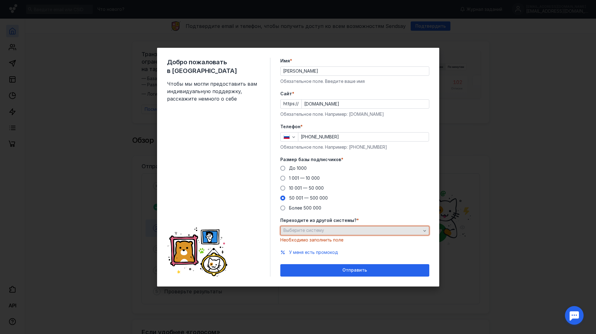 The image size is (596, 334). I want to click on span: Имя, so click(285, 61).